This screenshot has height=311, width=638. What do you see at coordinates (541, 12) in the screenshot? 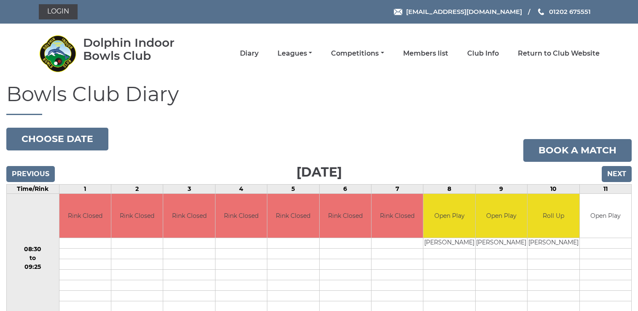
I see `img: Phone us` at bounding box center [541, 12].